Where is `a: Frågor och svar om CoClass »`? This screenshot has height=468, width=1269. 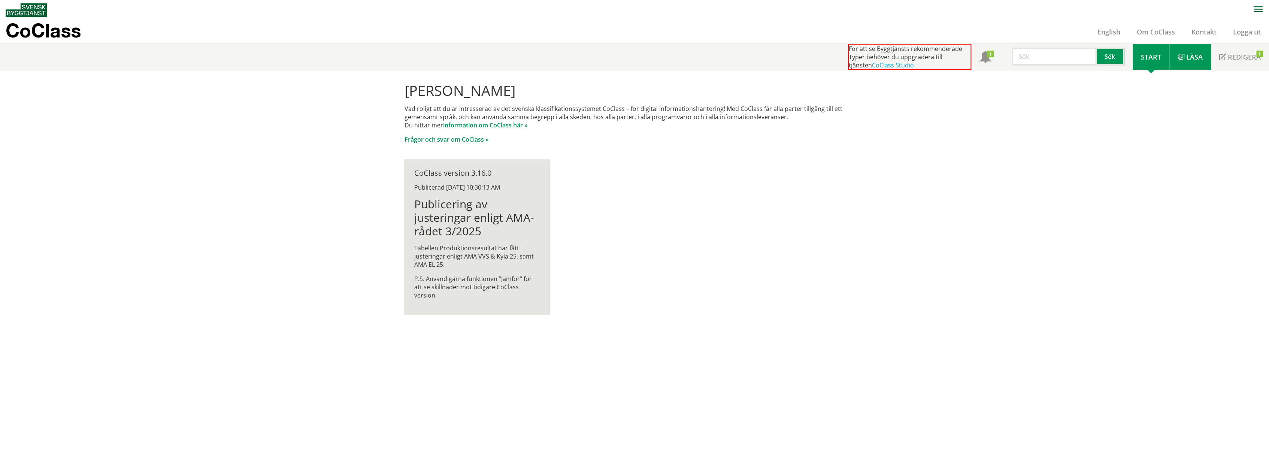 a: Frågor och svar om CoClass » is located at coordinates (446, 139).